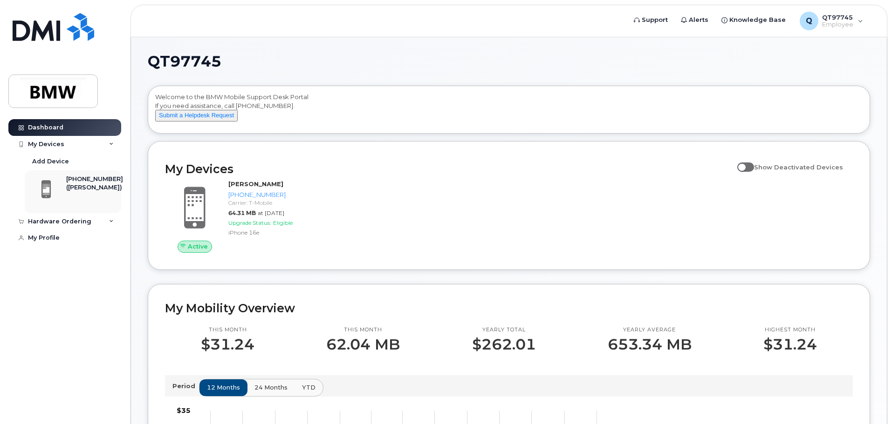  Describe the element at coordinates (185, 386) in the screenshot. I see `p: Period` at that location.